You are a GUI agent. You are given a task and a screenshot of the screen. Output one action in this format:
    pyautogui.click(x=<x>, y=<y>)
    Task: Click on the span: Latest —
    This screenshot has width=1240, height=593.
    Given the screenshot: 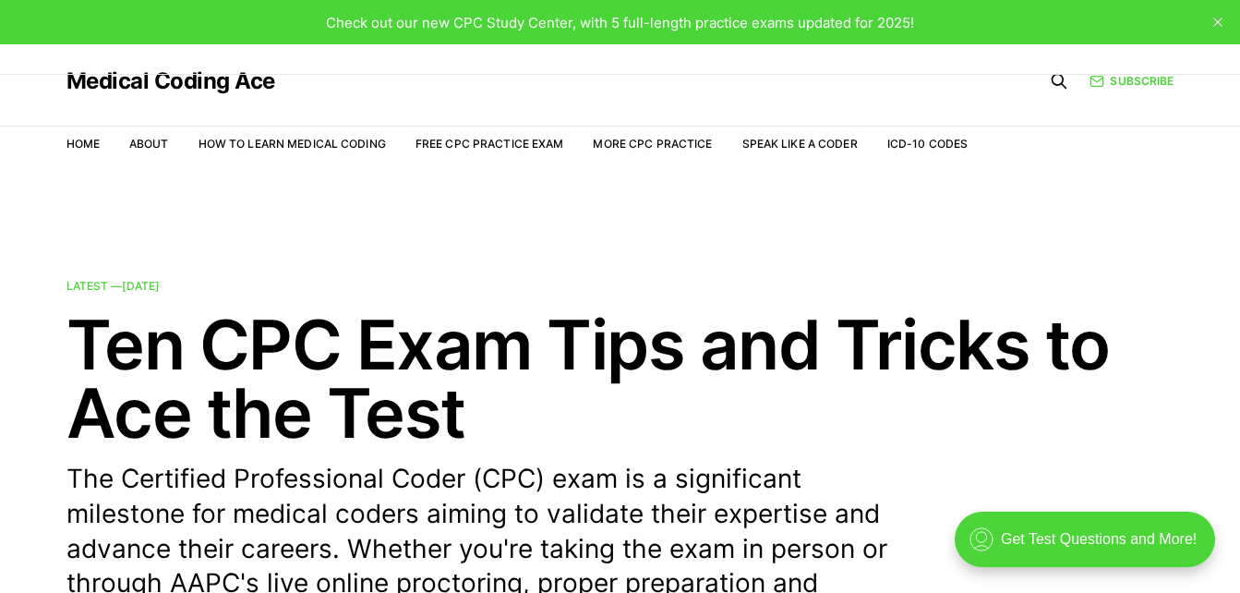 What is the action you would take?
    pyautogui.click(x=113, y=285)
    